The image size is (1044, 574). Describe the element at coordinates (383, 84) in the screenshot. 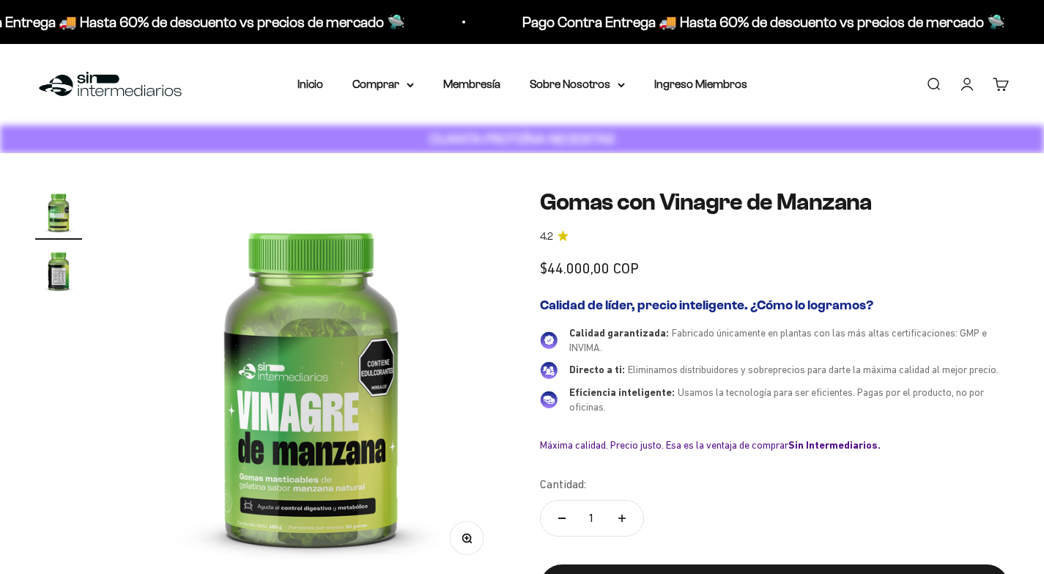

I see `summary: Comprar` at that location.